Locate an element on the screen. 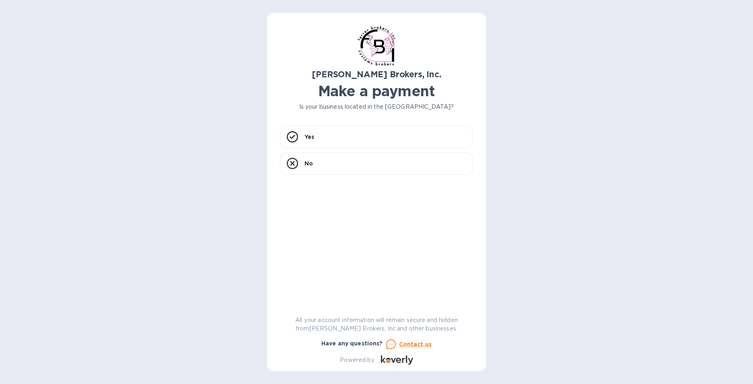 This screenshot has width=753, height=384. u: Contact us is located at coordinates (415, 344).